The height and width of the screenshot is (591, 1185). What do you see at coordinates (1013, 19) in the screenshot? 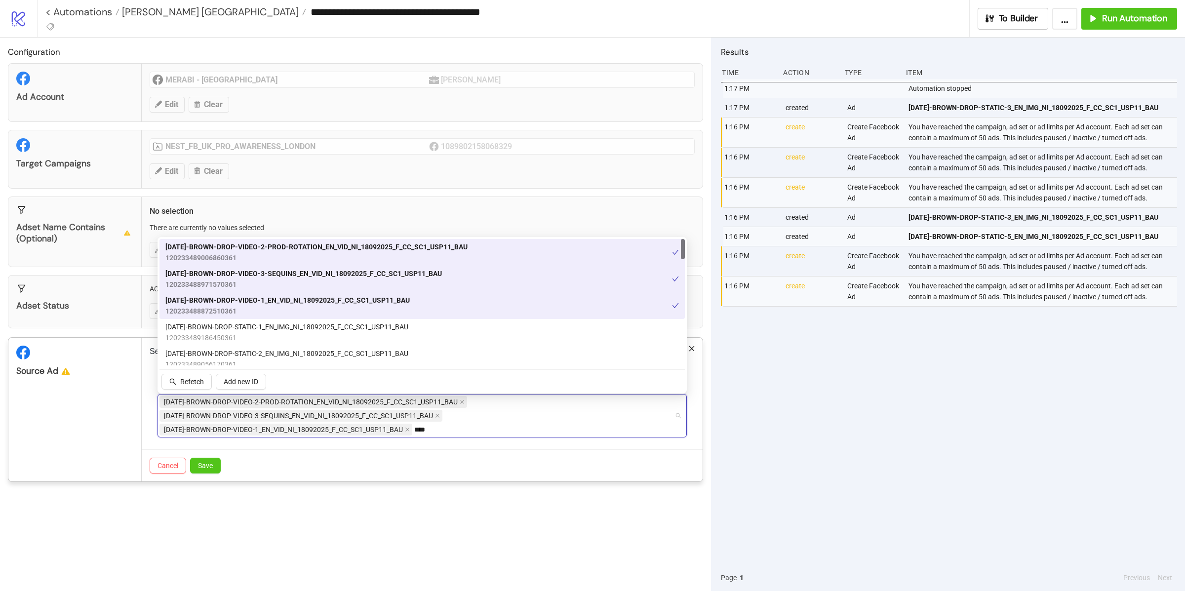
I see `button: To Builder` at bounding box center [1013, 19].